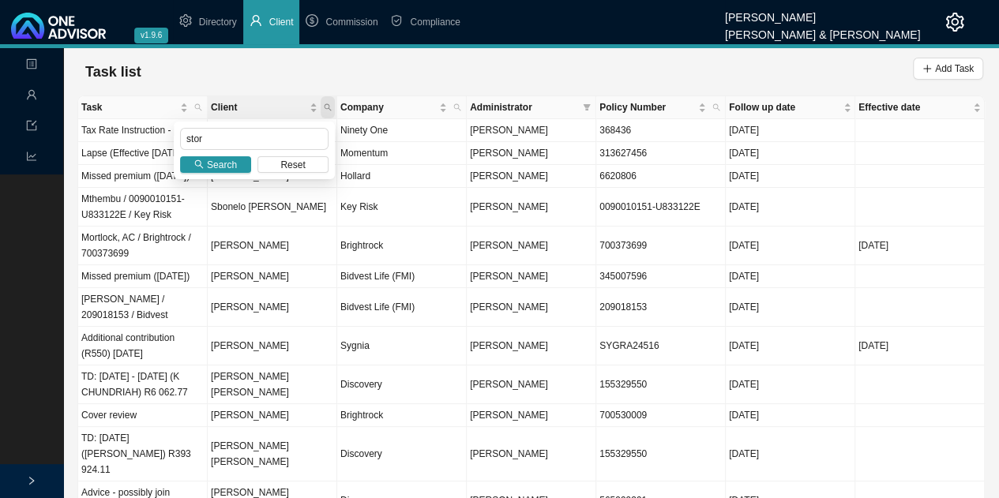 This screenshot has width=999, height=498. What do you see at coordinates (927, 69) in the screenshot?
I see `span: plus` at bounding box center [927, 69].